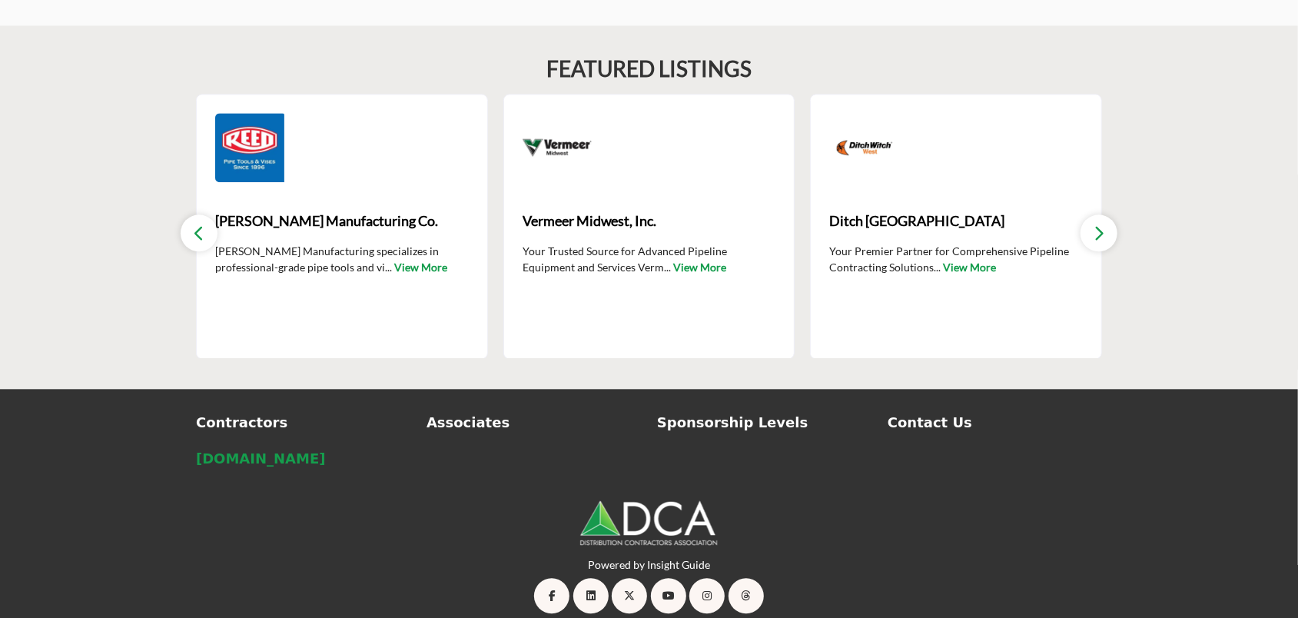 The height and width of the screenshot is (618, 1298). Describe the element at coordinates (956, 258) in the screenshot. I see `p: Your Premier Partner for Comprehensive Pipeline Contracting Solutions` at that location.